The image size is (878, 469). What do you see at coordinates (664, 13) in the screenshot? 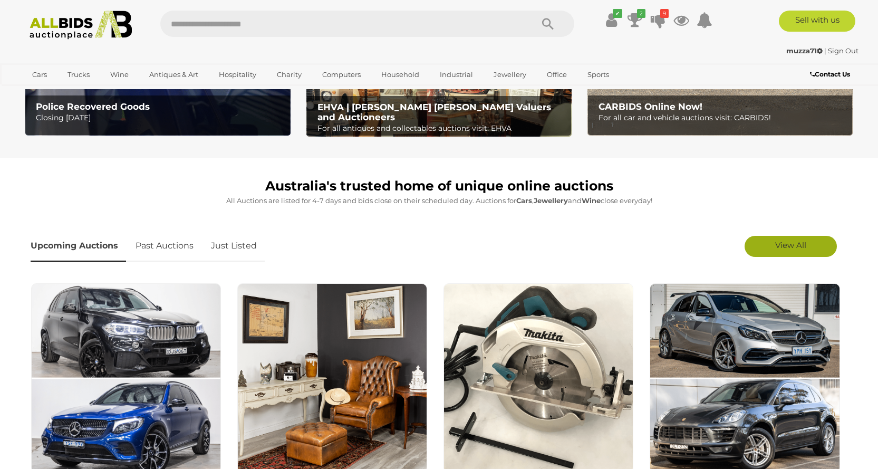
I see `i: 9` at bounding box center [664, 13].